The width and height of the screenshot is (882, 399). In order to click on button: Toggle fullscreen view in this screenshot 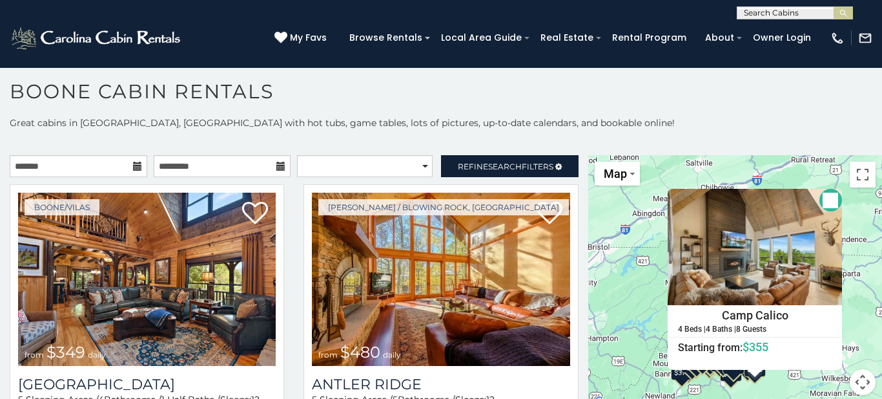, I will do `click(863, 174)`.